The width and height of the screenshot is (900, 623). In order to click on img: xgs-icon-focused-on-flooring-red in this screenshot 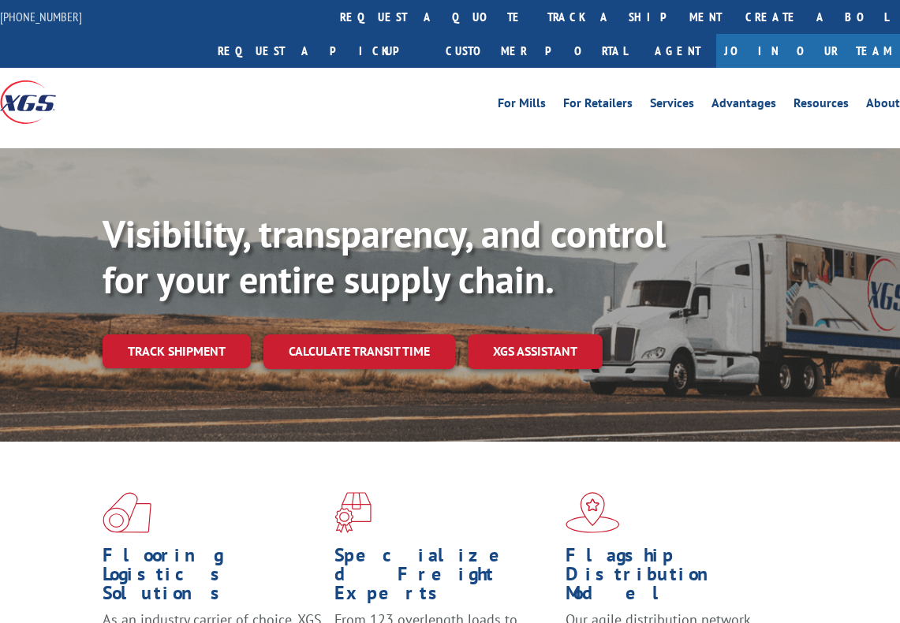, I will do `click(353, 513)`.